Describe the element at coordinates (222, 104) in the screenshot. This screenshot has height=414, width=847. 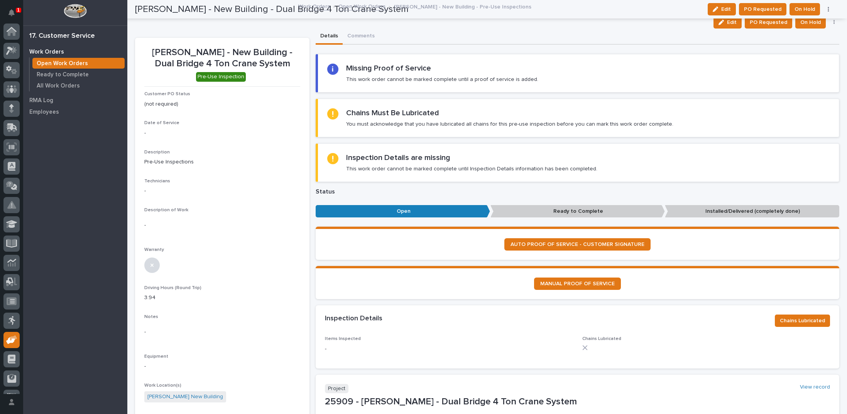
I see `p: (not required)` at that location.